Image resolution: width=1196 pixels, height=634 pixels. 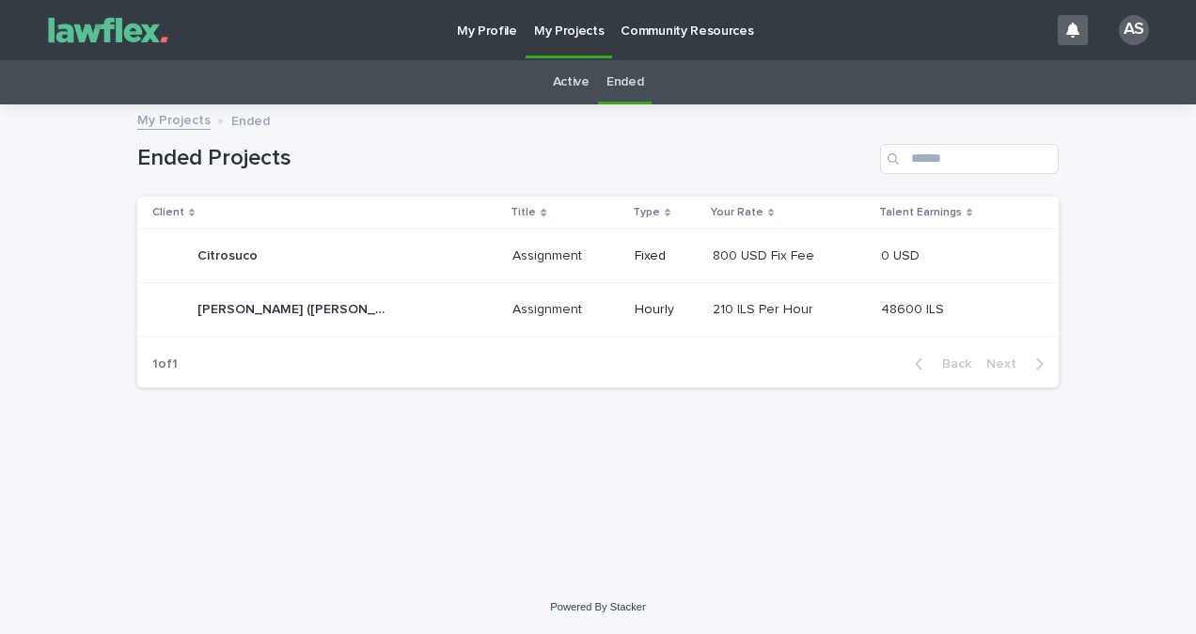 I want to click on p: Ended, so click(x=250, y=119).